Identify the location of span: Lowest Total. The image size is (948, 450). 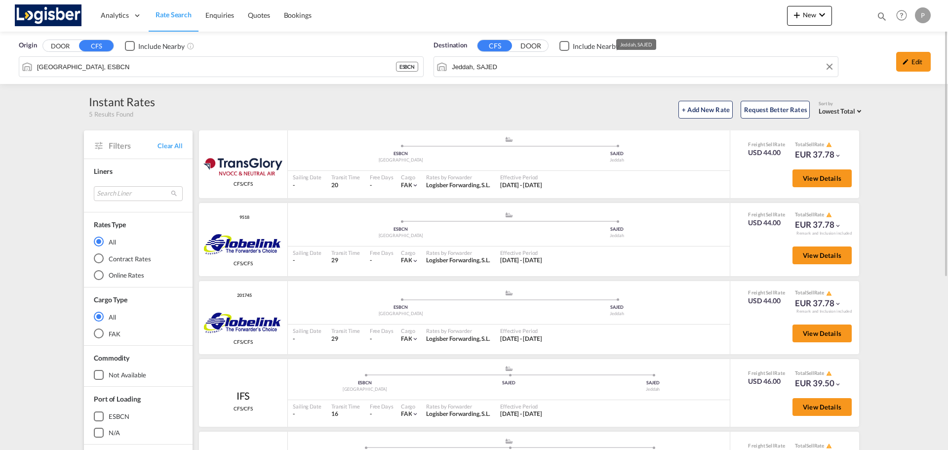
(837, 111).